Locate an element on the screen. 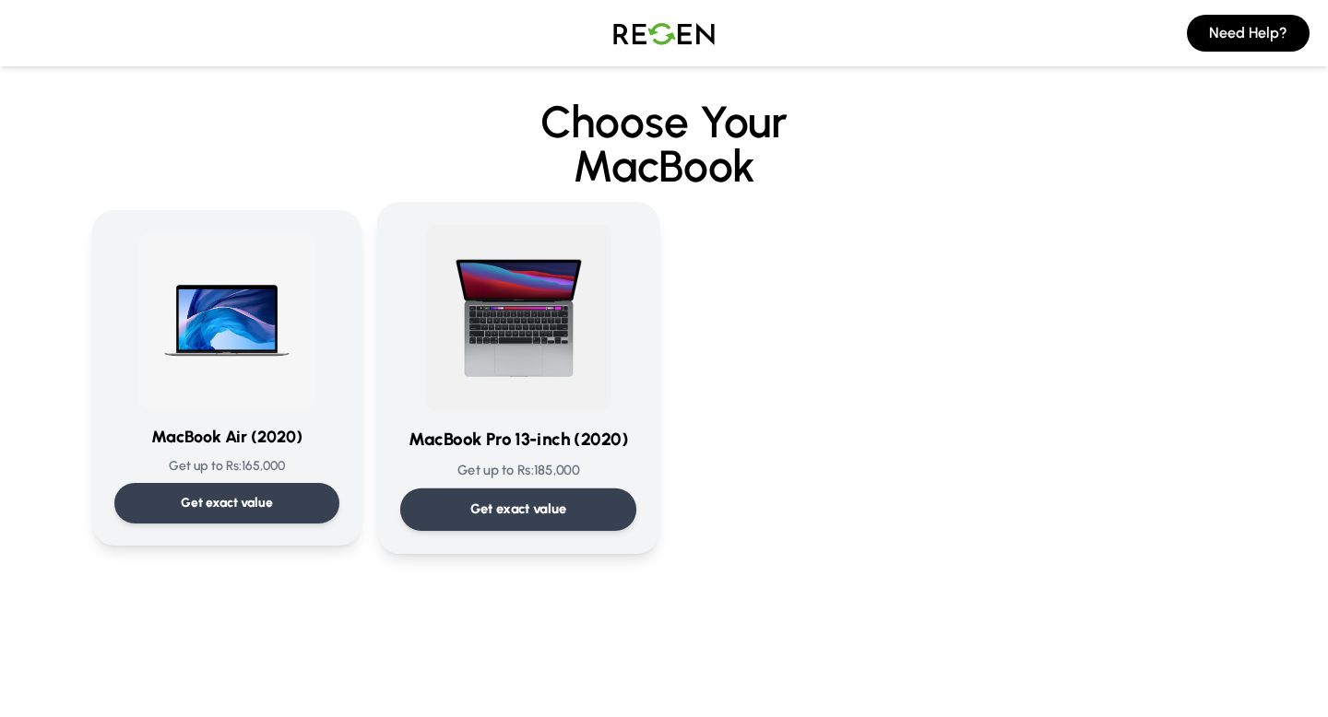  p: Get up to Rs: 185,000 is located at coordinates (518, 470).